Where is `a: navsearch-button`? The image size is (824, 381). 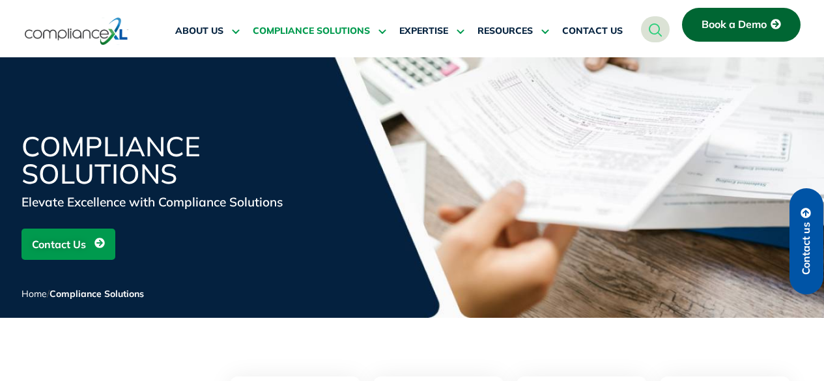
a: navsearch-button is located at coordinates (656, 29).